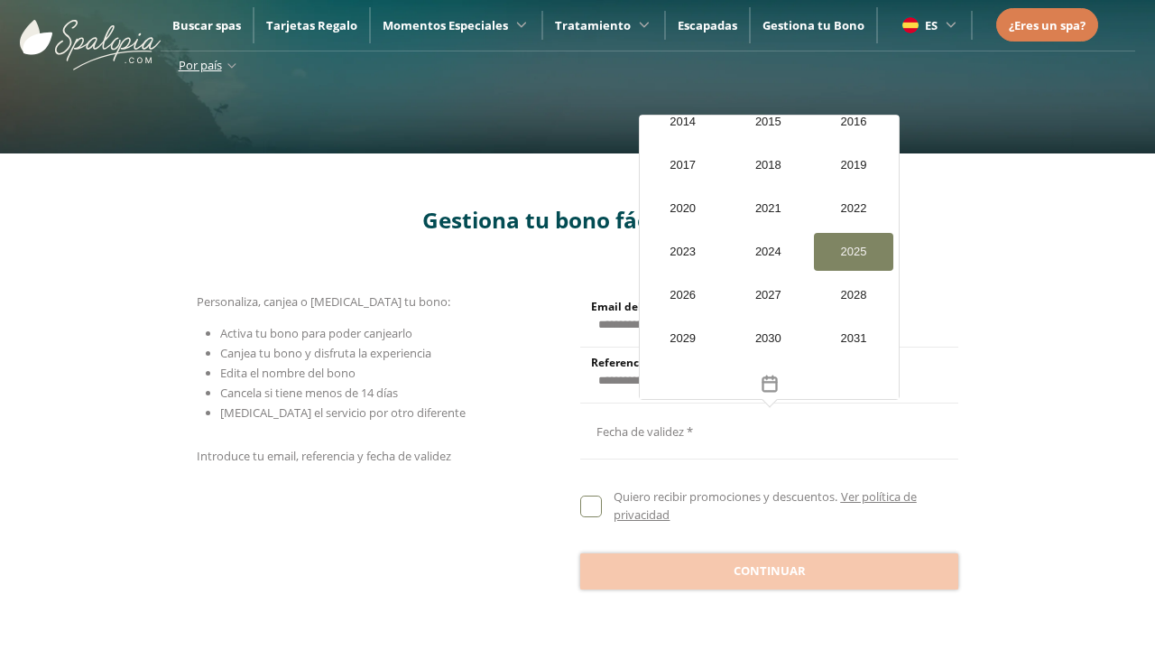  I want to click on div: 2029, so click(682, 338).